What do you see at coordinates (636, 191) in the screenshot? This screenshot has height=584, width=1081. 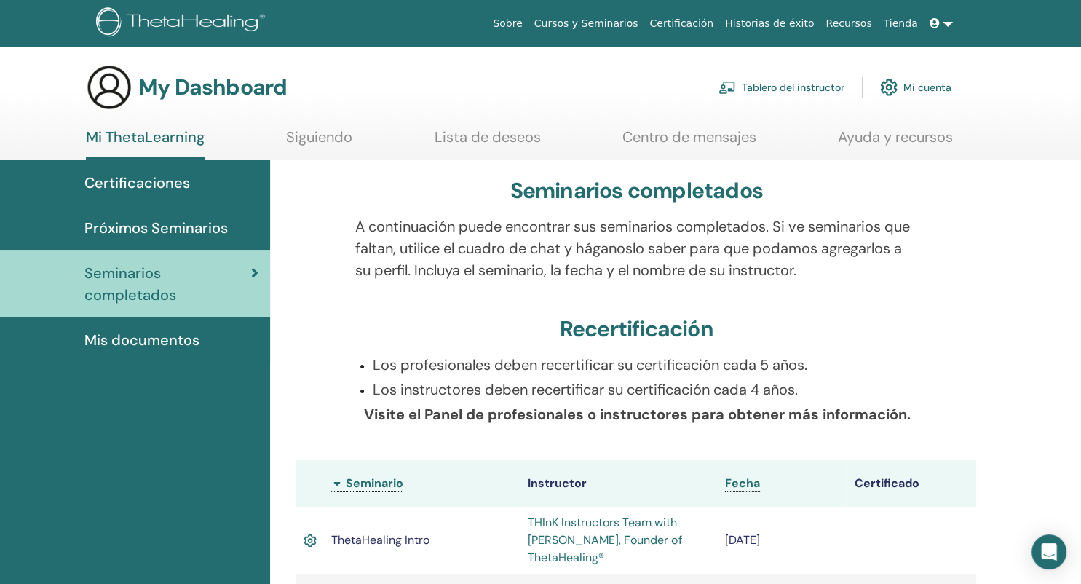 I see `h3: Seminarios completados` at bounding box center [636, 191].